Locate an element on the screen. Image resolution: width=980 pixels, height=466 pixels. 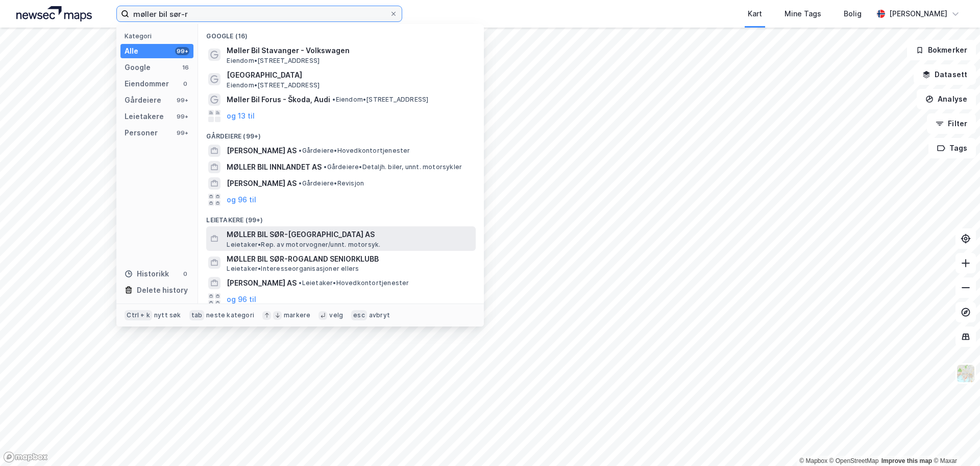
div: Mine Tags is located at coordinates (803, 14).